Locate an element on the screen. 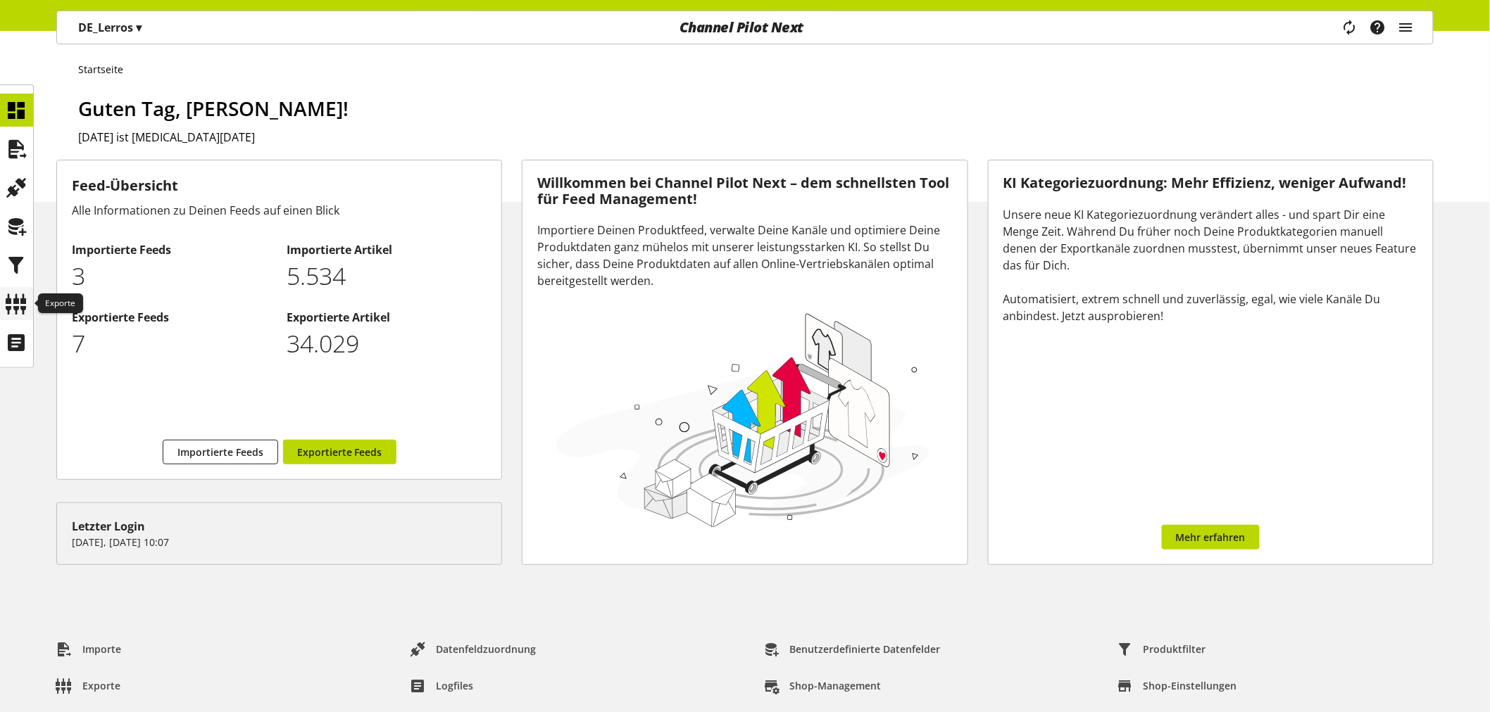 The height and width of the screenshot is (712, 1490). span: Exporte is located at coordinates (101, 686).